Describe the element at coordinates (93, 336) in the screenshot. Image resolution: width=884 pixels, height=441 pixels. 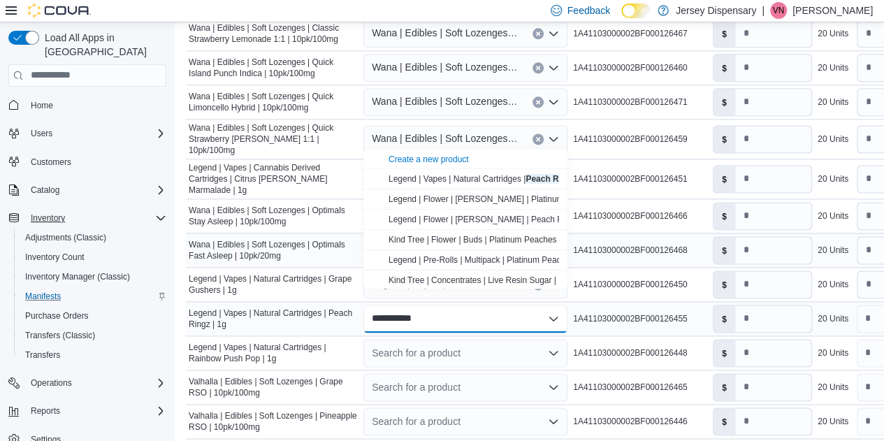
I see `button: Transfers (Classic)` at that location.